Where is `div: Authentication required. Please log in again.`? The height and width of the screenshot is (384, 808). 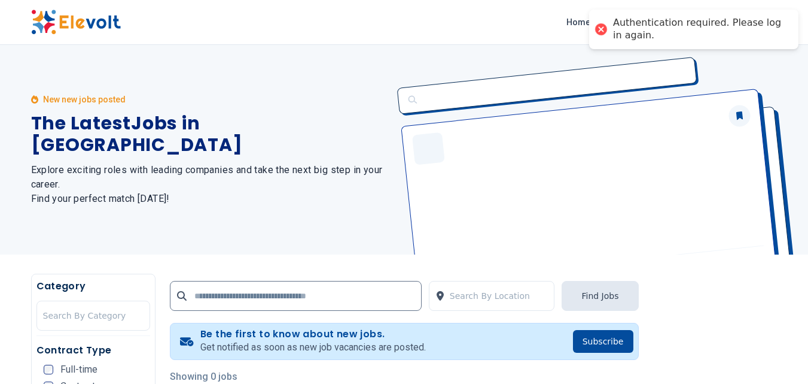
div: Authentication required. Please log in again. is located at coordinates (700, 29).